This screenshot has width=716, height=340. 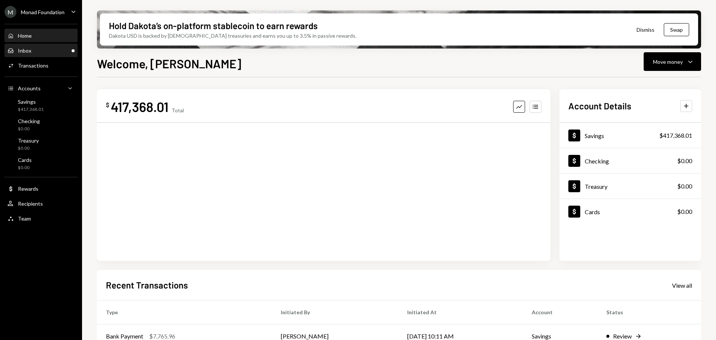 What do you see at coordinates (682, 285) in the screenshot?
I see `a: View all` at bounding box center [682, 285].